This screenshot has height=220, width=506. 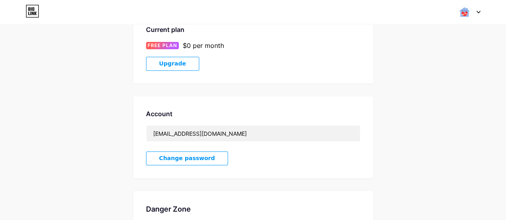 I want to click on div: Current plan, so click(x=253, y=30).